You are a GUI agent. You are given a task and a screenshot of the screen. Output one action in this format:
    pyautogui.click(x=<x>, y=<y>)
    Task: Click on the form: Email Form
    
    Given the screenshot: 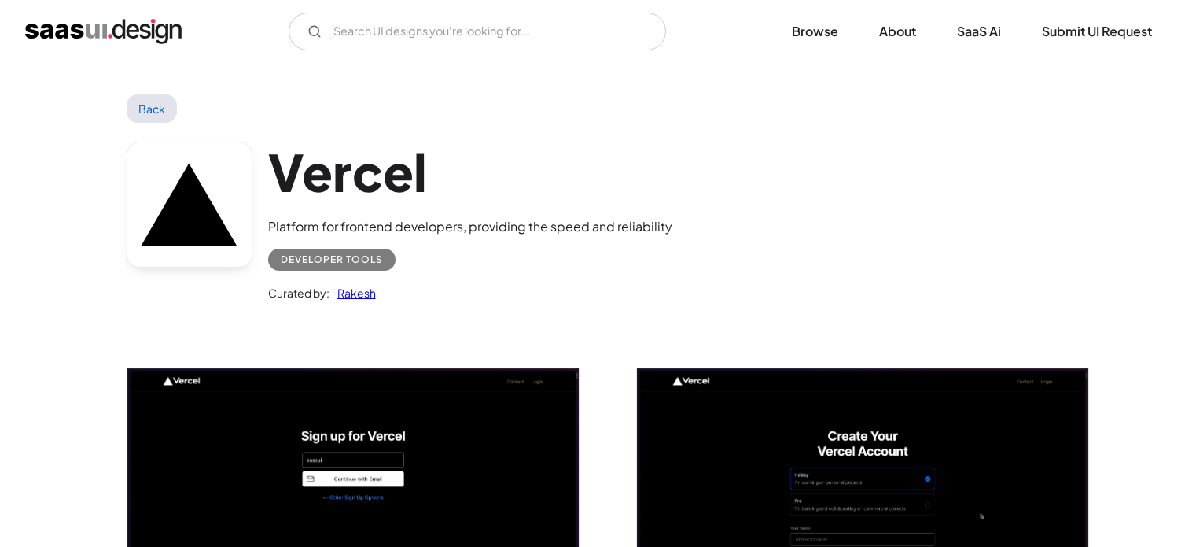 What is the action you would take?
    pyautogui.click(x=477, y=31)
    